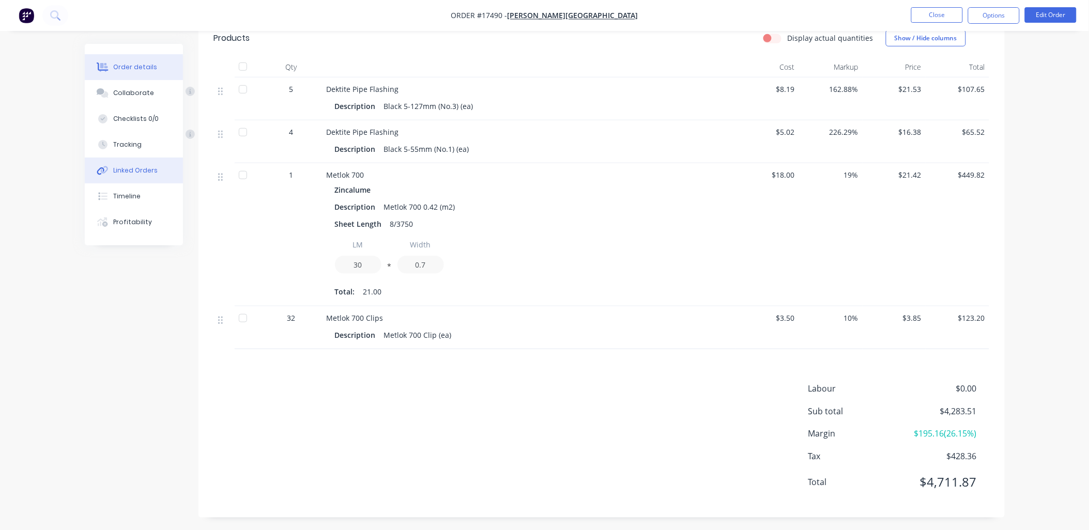 The width and height of the screenshot is (1089, 530). Describe the element at coordinates (894, 318) in the screenshot. I see `span: $3.85` at that location.